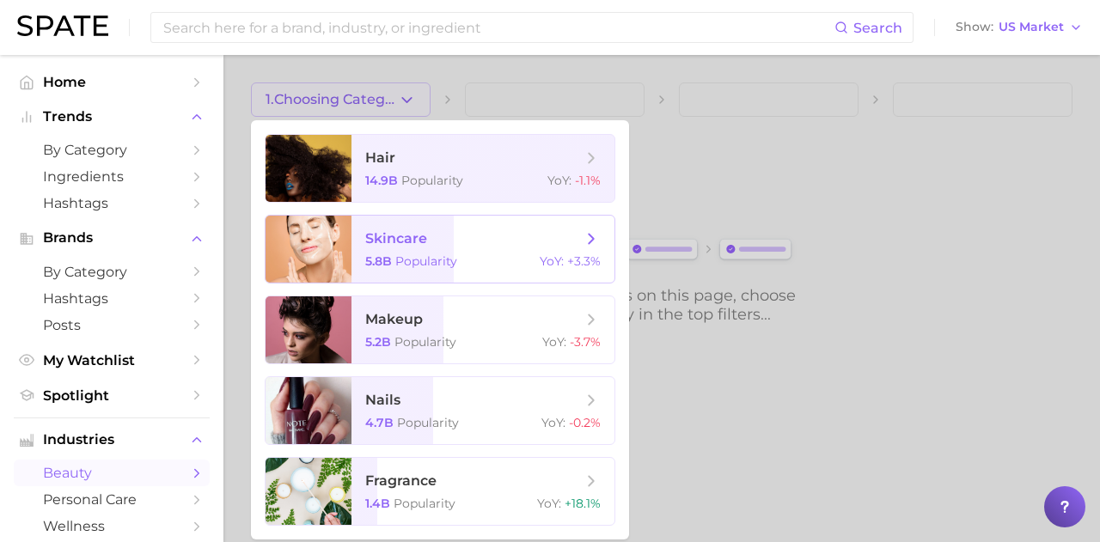 This screenshot has width=1100, height=542. What do you see at coordinates (112, 395) in the screenshot?
I see `span: Spotlight` at bounding box center [112, 395].